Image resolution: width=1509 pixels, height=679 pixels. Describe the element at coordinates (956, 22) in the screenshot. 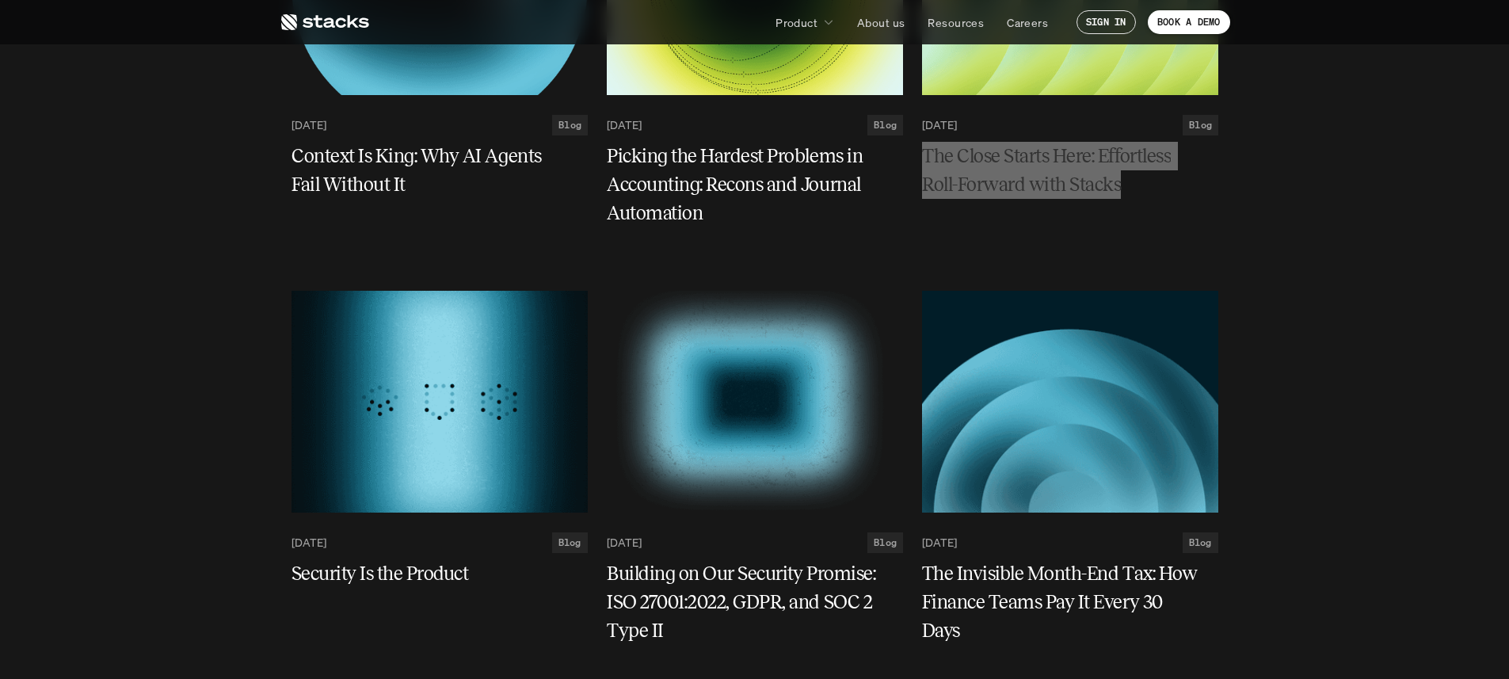

I see `a: Resources` at that location.